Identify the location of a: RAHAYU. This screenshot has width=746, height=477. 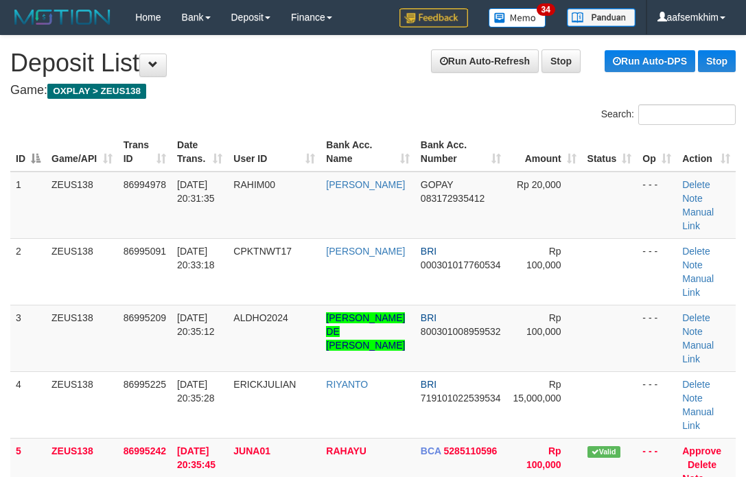
(346, 451).